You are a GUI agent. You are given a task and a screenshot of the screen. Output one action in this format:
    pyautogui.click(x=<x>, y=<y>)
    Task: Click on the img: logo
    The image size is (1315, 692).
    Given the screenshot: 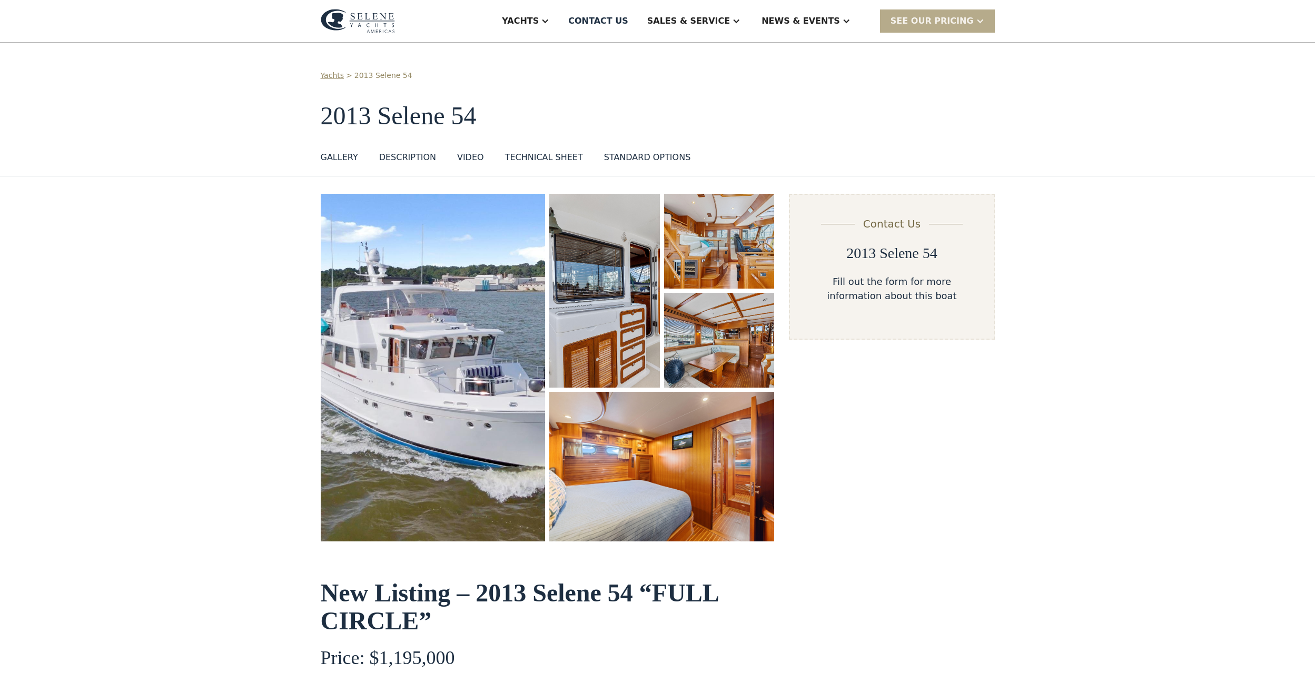 What is the action you would take?
    pyautogui.click(x=358, y=21)
    